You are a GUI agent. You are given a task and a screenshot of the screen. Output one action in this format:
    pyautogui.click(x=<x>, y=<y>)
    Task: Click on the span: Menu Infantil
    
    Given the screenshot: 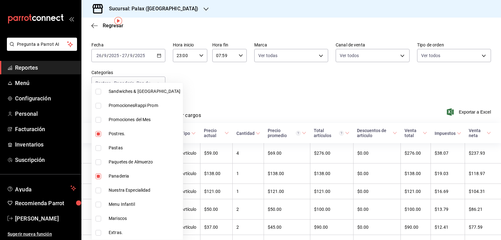 What is the action you would take?
    pyautogui.click(x=144, y=204)
    